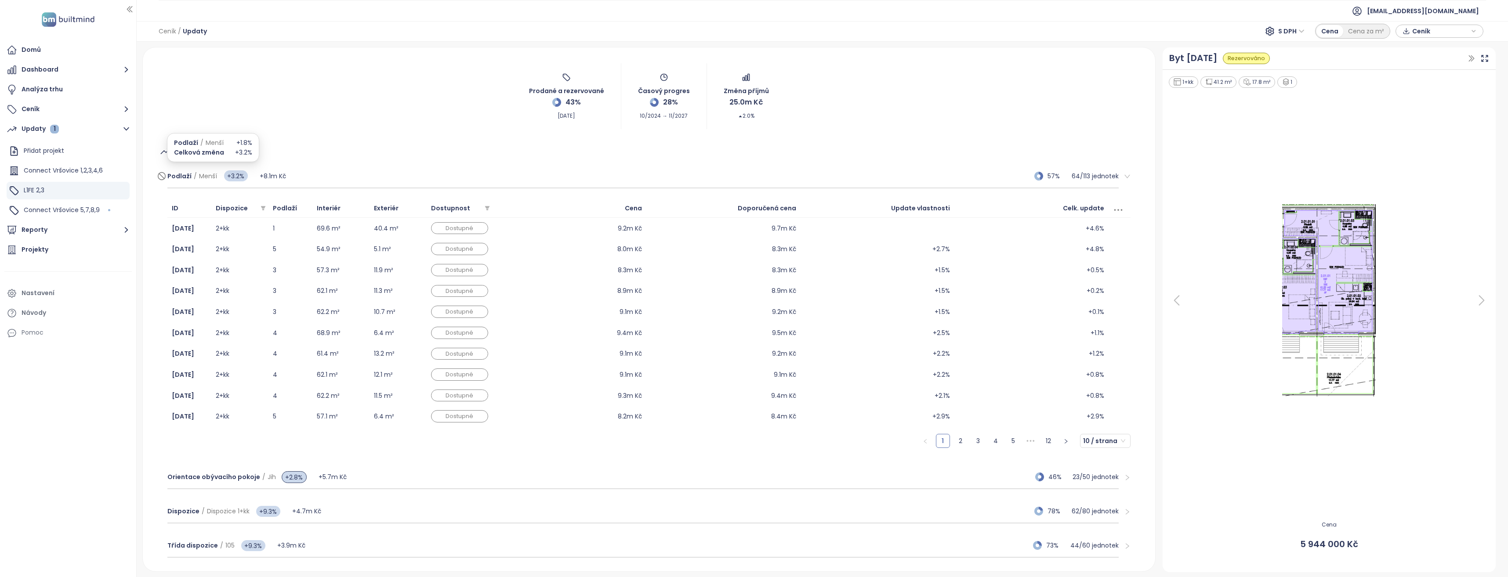  What do you see at coordinates (723, 249) in the screenshot?
I see `td: 8.3m Kč` at bounding box center [723, 249].